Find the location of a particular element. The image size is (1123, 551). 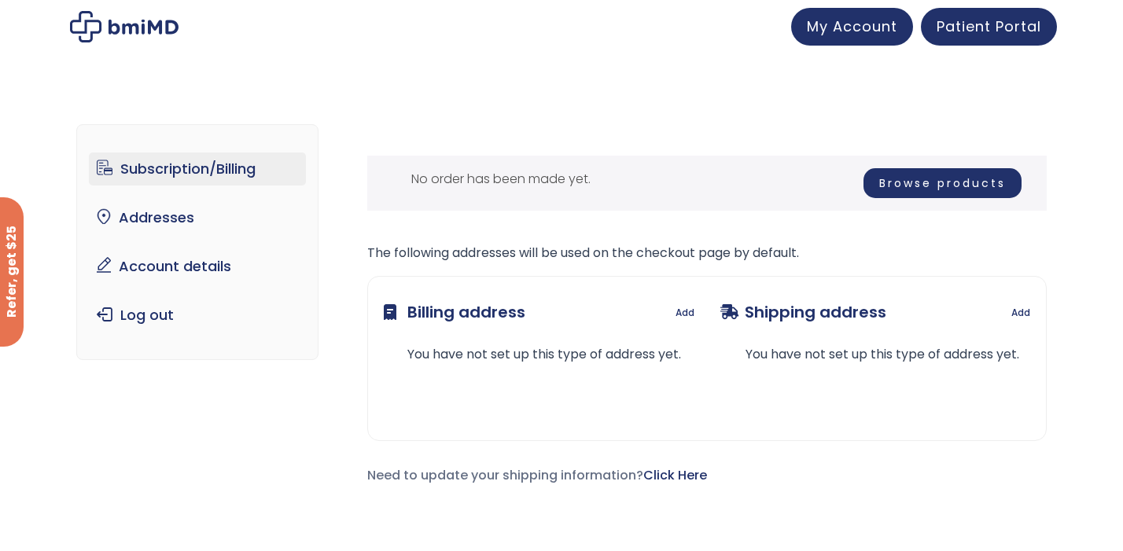

h3: Billing address is located at coordinates (454, 312).